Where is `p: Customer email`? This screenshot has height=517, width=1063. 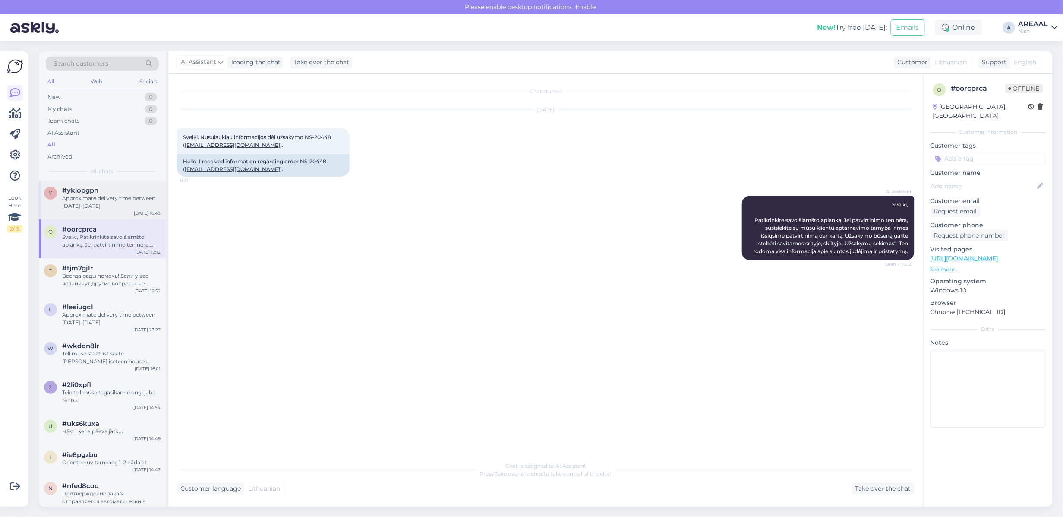
p: Customer email is located at coordinates (988, 201).